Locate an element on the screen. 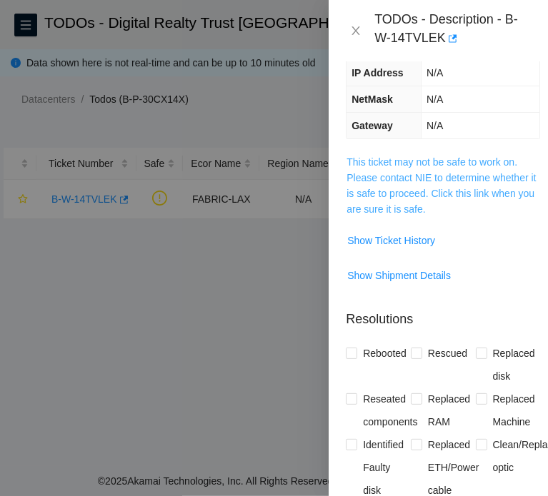  span: Rebooted is located at coordinates (384, 353).